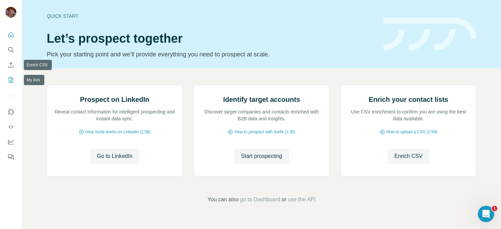  Describe the element at coordinates (11, 50) in the screenshot. I see `button: Search` at that location.